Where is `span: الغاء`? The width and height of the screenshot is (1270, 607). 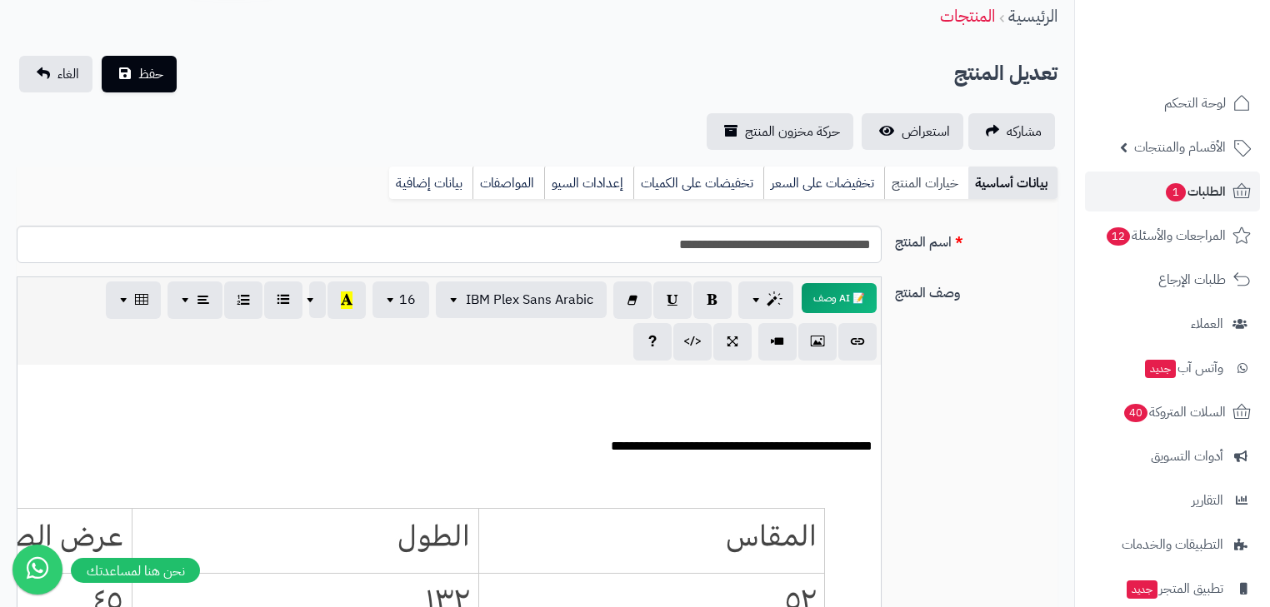 span: الغاء is located at coordinates (68, 74).